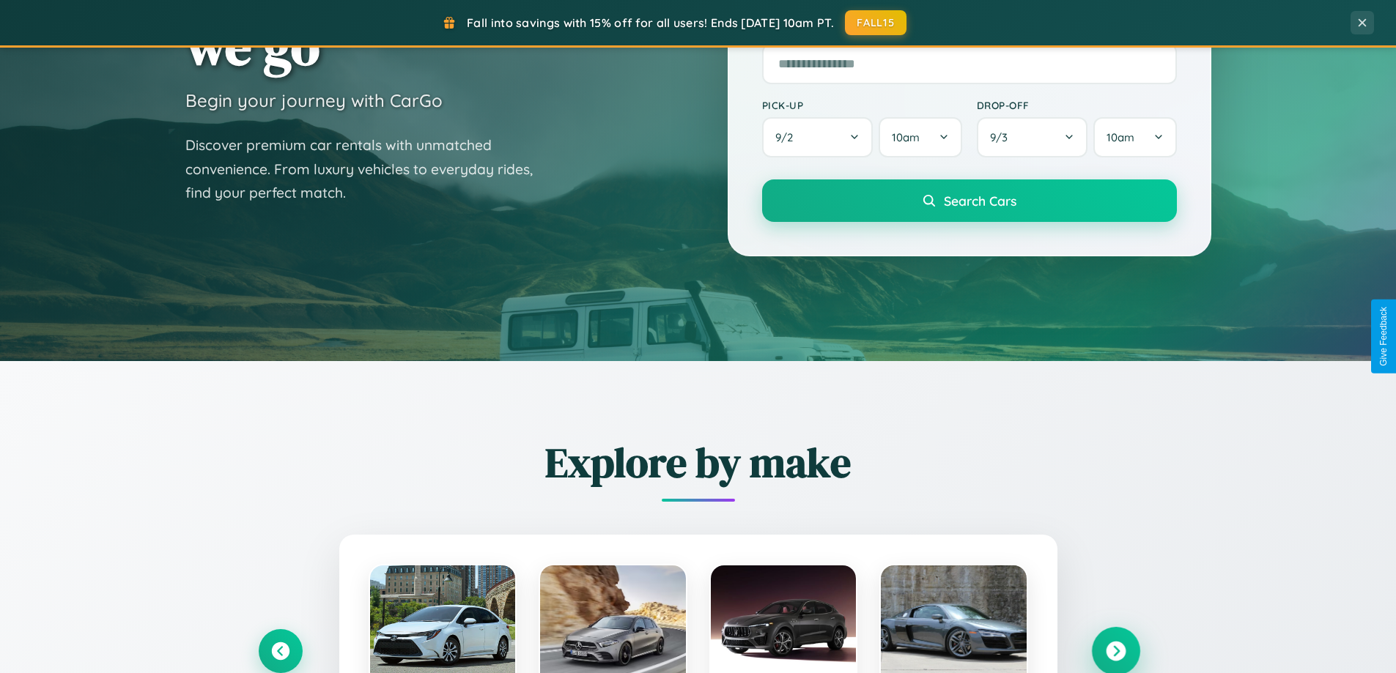  What do you see at coordinates (1002, 137) in the screenshot?
I see `span: 9 / 3` at bounding box center [1002, 137].